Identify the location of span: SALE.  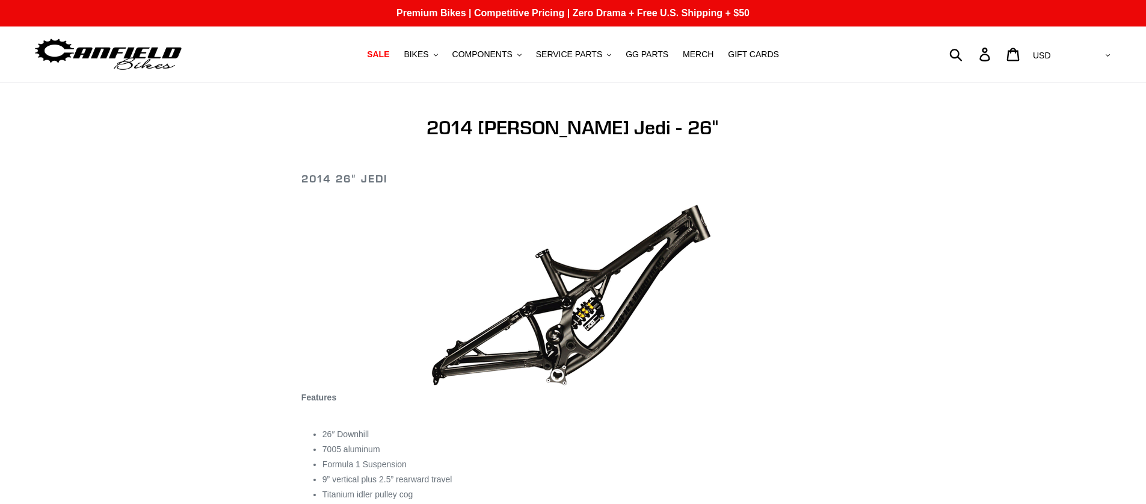
(378, 54).